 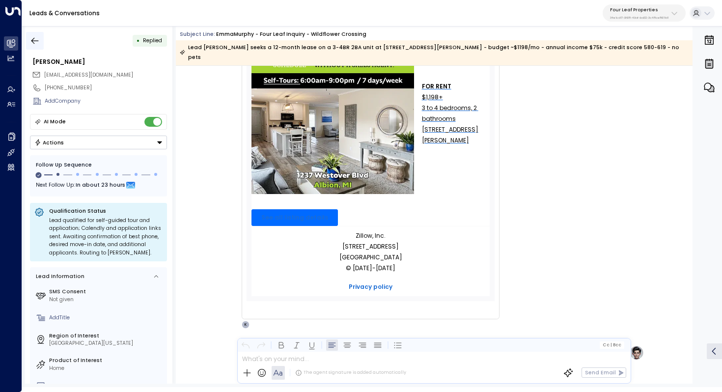 What do you see at coordinates (295, 218) in the screenshot?
I see `a: See all listing details` at bounding box center [295, 218].